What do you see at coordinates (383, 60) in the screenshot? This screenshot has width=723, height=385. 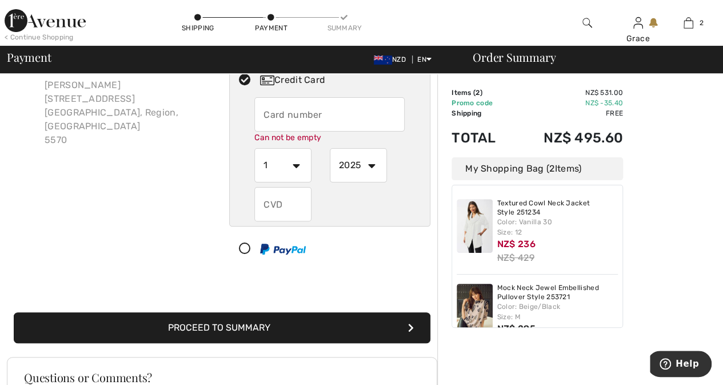 I see `img: New Zealand Dollar` at bounding box center [383, 60].